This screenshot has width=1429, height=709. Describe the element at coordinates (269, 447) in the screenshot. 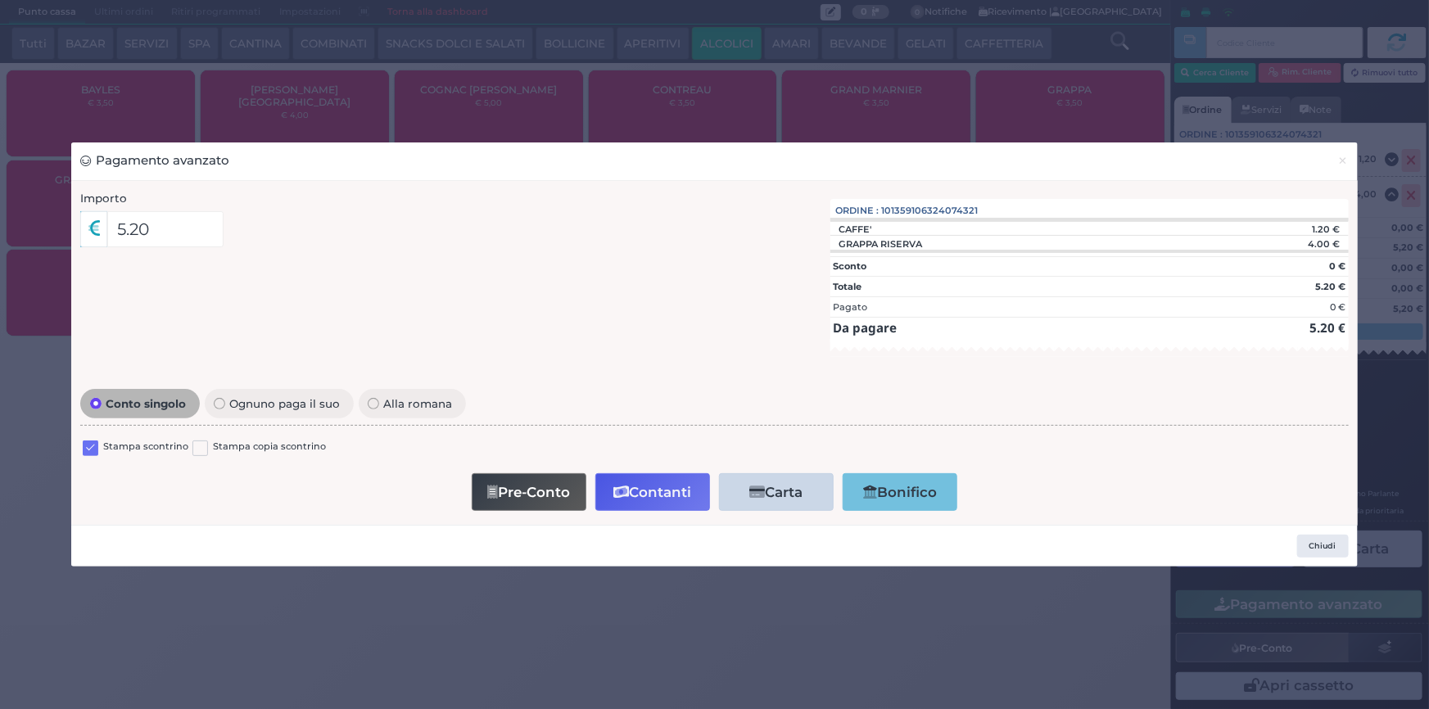

I see `label: Stampa copia scontrino` at that location.